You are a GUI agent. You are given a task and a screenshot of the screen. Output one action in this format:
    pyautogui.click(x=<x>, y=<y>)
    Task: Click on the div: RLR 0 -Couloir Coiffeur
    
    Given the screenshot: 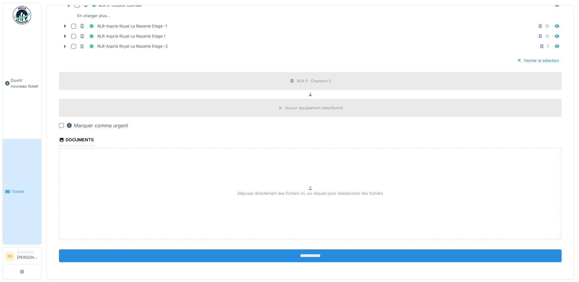 What is the action you would take?
    pyautogui.click(x=113, y=5)
    